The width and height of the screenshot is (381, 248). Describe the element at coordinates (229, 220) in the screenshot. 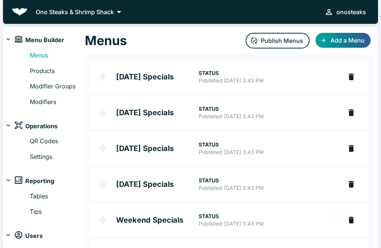

I see `div: Weekend Specials` at that location.